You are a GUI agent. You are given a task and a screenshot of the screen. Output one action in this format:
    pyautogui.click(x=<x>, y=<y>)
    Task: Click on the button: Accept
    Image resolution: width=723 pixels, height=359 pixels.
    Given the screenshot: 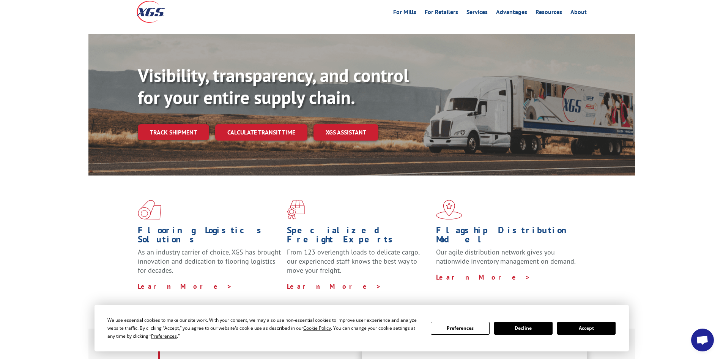 What is the action you would take?
    pyautogui.click(x=586, y=328)
    